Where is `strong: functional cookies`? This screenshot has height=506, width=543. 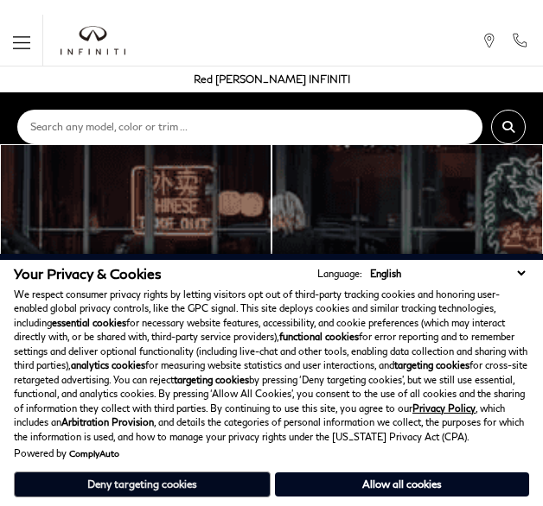
strong: functional cookies is located at coordinates (319, 336).